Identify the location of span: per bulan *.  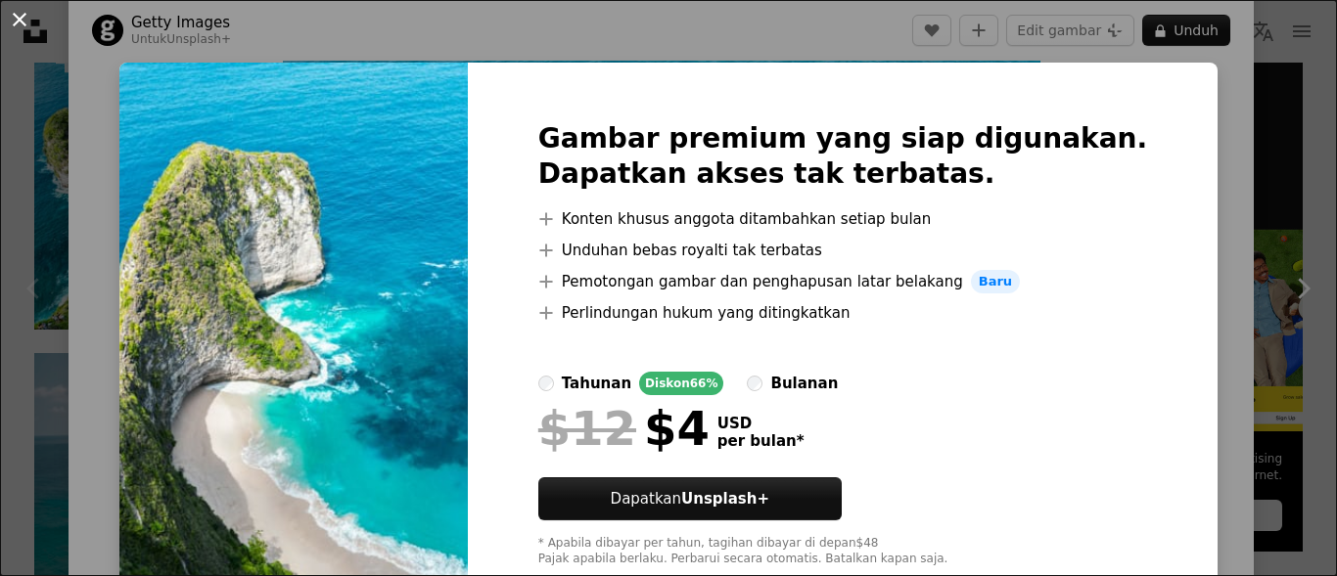
(760, 441).